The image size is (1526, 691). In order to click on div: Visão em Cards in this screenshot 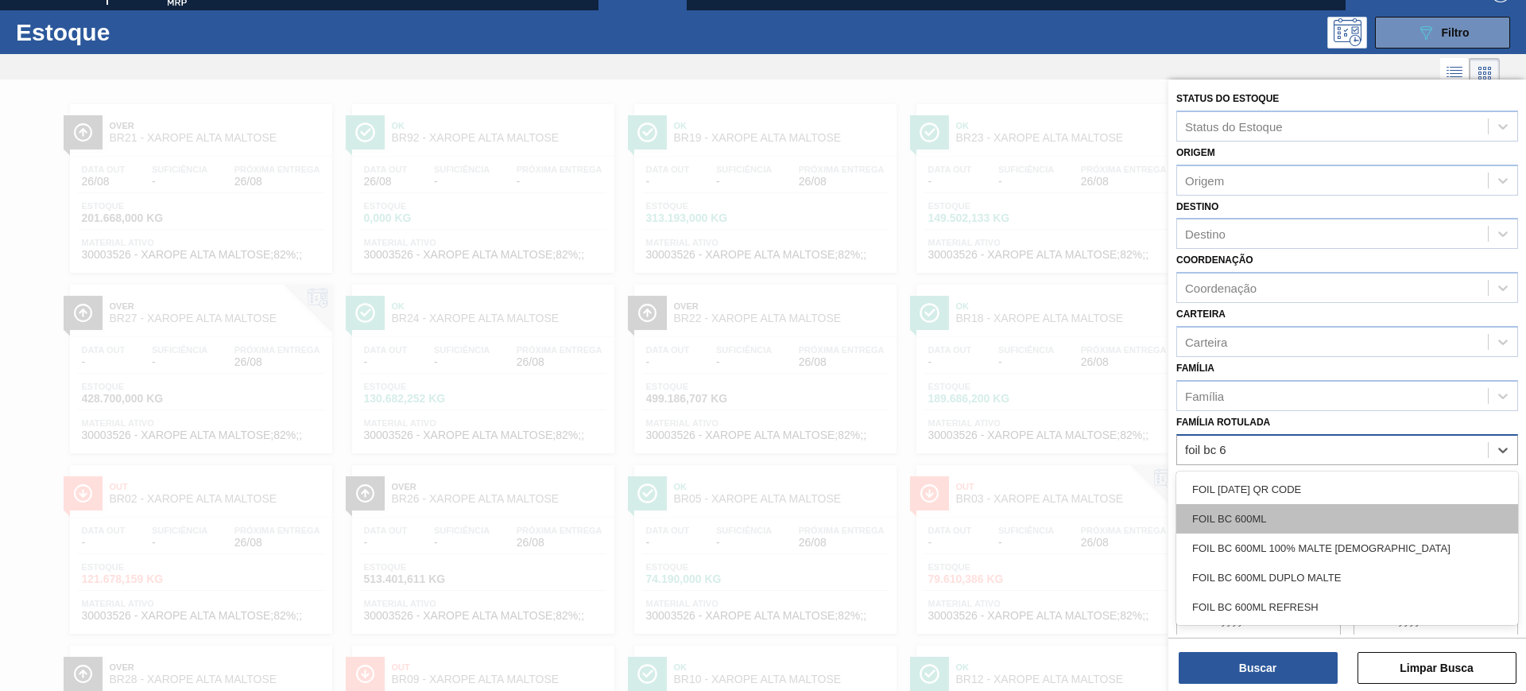, I will do `click(1485, 73)`.